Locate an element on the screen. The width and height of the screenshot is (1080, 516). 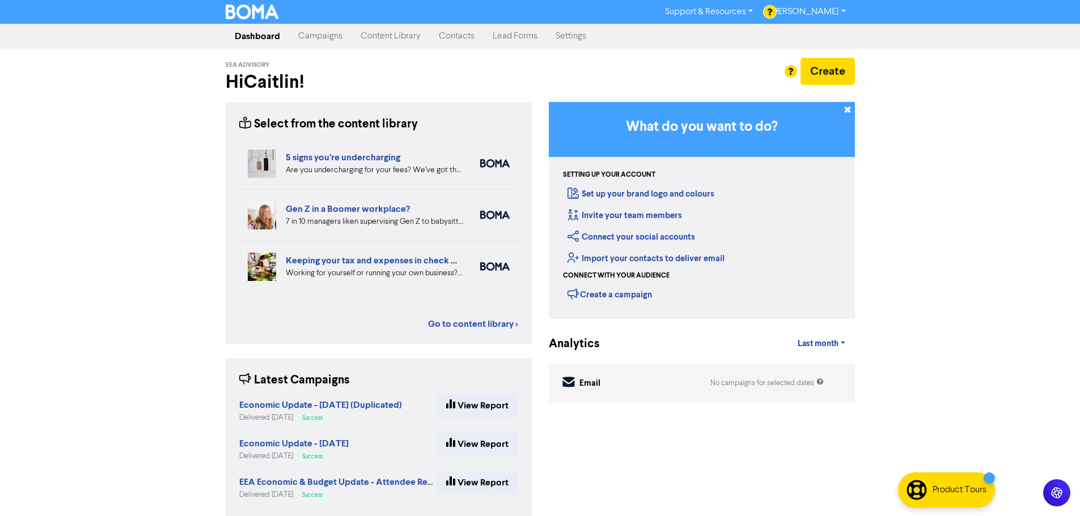
div: Working for yourself or running your own business? Setup robust systems for expenses & tax requir... is located at coordinates (374, 273).